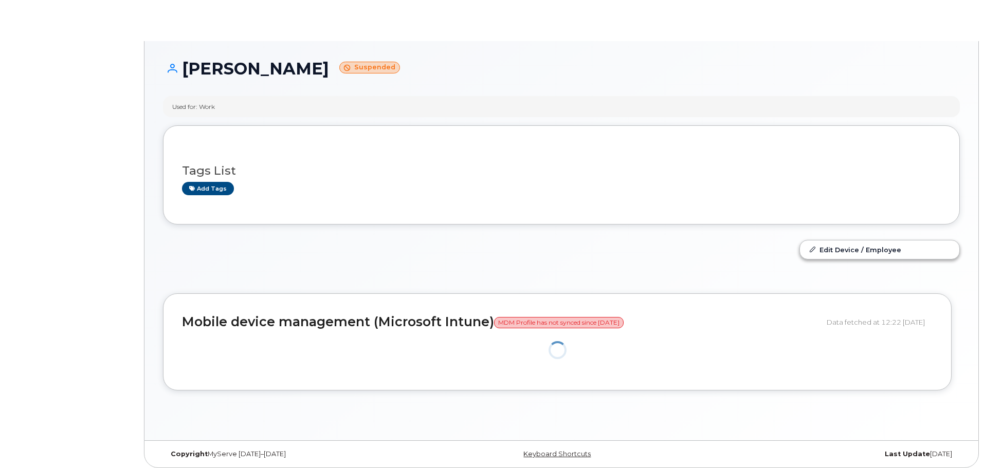 The width and height of the screenshot is (984, 468). Describe the element at coordinates (557, 454) in the screenshot. I see `a: Keyboard Shortcuts` at that location.